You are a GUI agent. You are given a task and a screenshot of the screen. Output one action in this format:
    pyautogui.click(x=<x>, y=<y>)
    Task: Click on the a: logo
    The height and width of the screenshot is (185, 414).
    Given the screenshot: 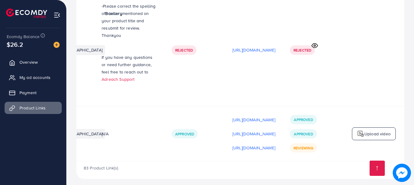 What is the action you would take?
    pyautogui.click(x=26, y=13)
    